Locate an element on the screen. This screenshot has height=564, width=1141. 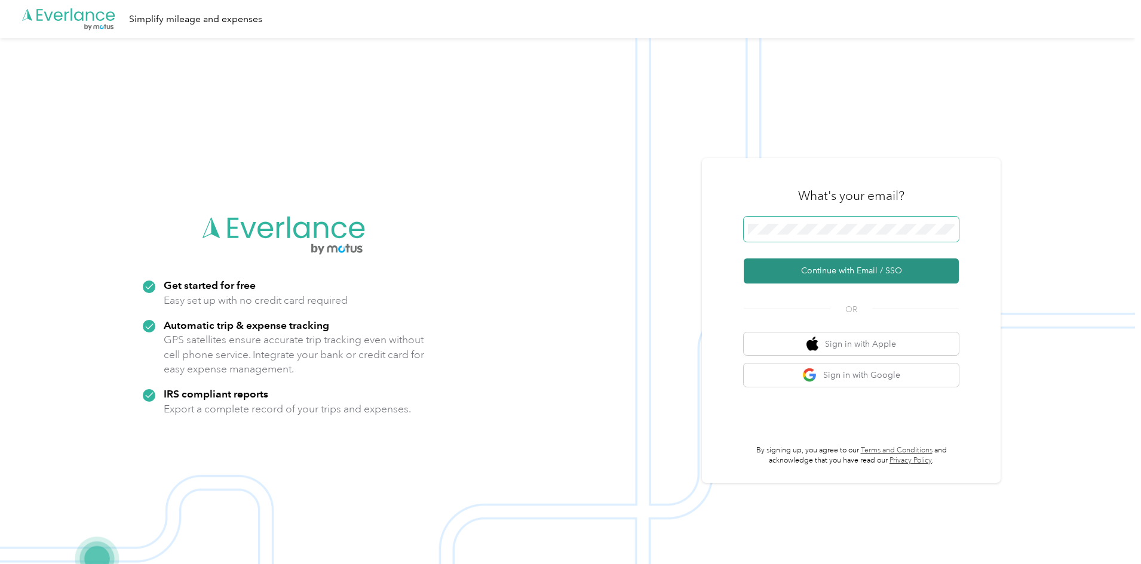
strong: Get started for free is located at coordinates (210, 285).